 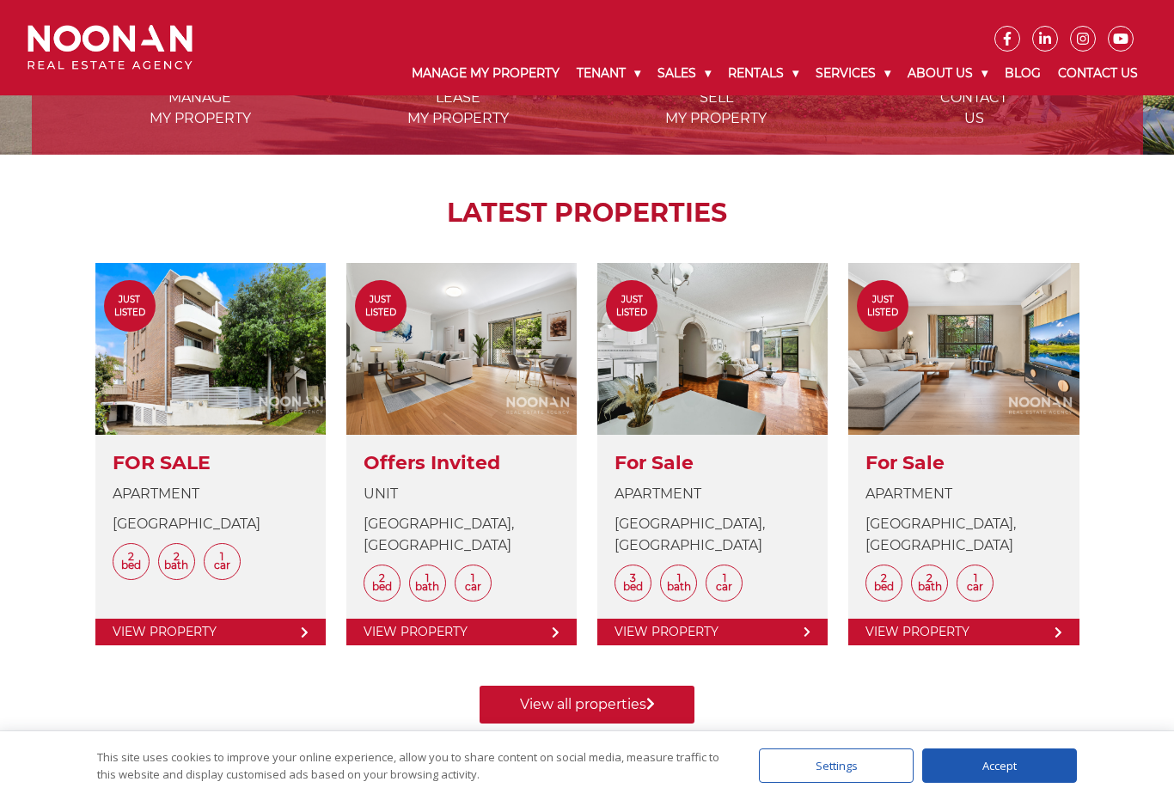 What do you see at coordinates (486, 73) in the screenshot?
I see `a: Manage My Property` at bounding box center [486, 73].